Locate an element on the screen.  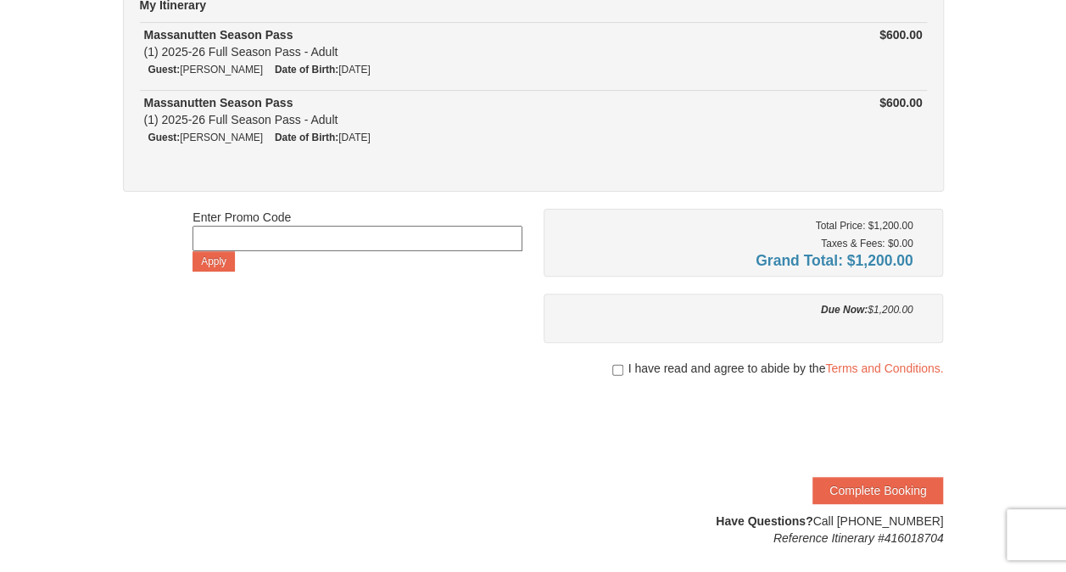
button: Complete Booking is located at coordinates (878, 490).